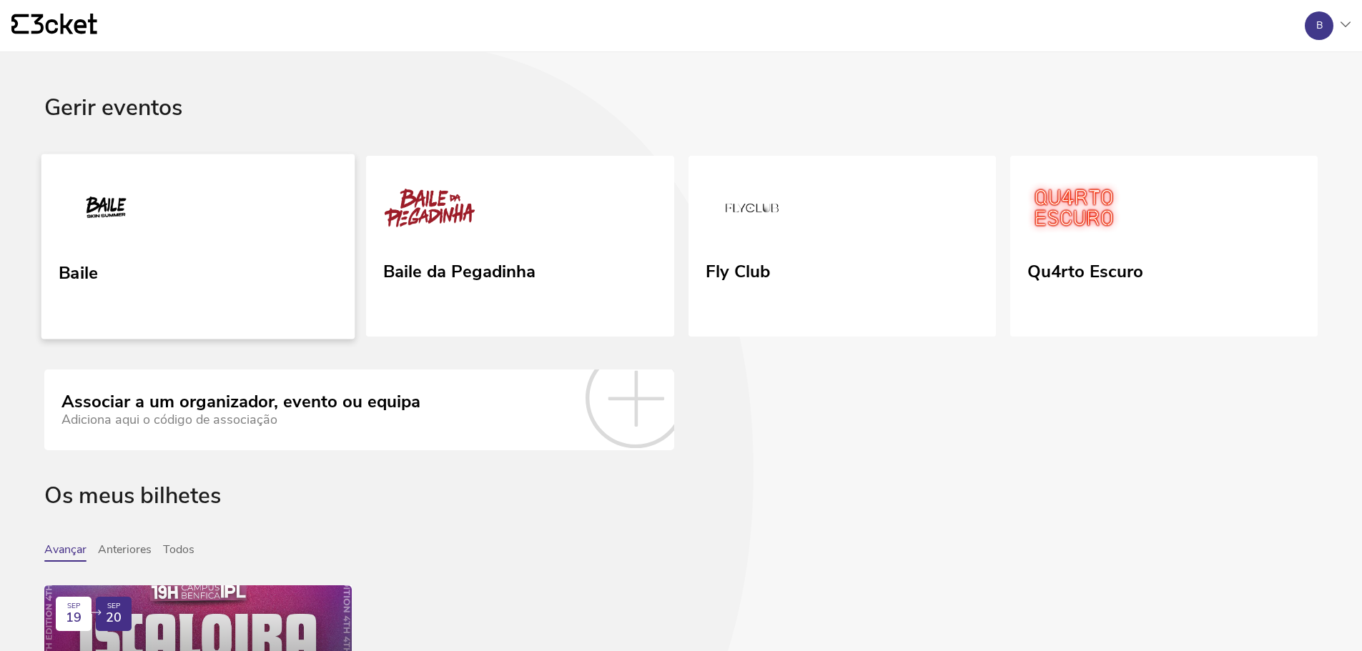 The height and width of the screenshot is (651, 1362). Describe the element at coordinates (842, 247) in the screenshot. I see `a: Fly Club Fly Club` at that location.